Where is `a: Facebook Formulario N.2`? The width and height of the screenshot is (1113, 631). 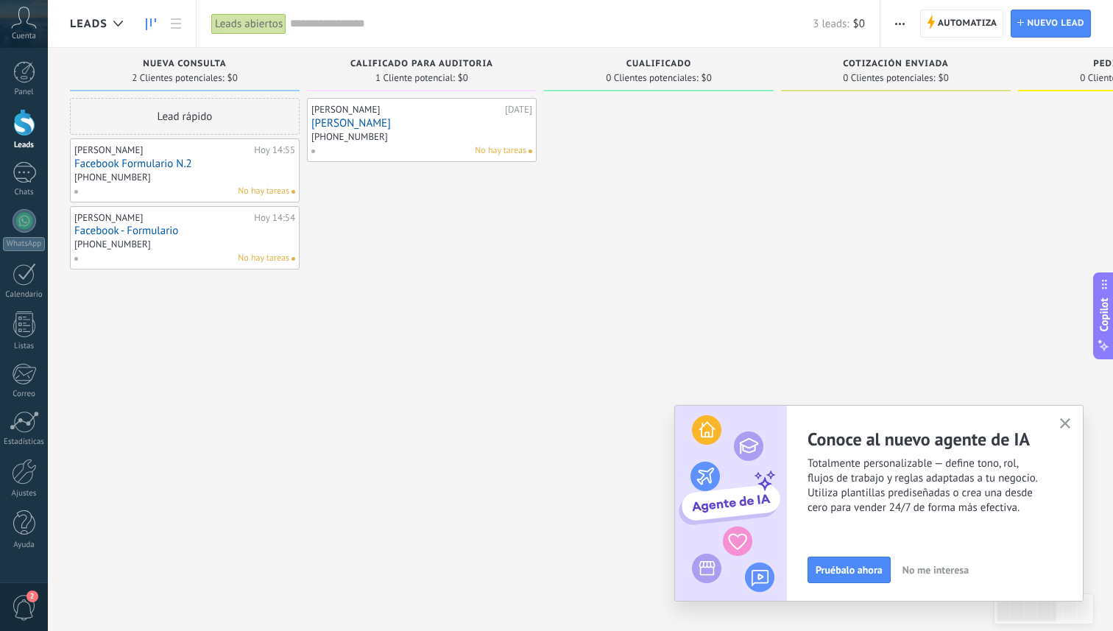 a: Facebook Formulario N.2 is located at coordinates (185, 163).